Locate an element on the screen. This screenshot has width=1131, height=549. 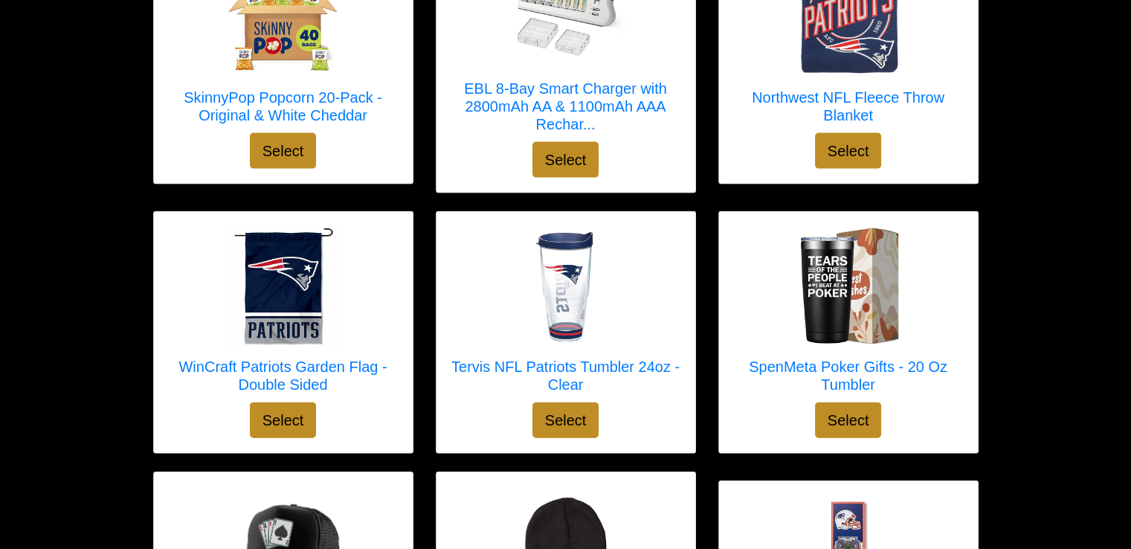
a: WinCraft Patriots Garden Flag - Double Sided WinCraft Patriots Garden Flag - Double Sided is located at coordinates (283, 315).